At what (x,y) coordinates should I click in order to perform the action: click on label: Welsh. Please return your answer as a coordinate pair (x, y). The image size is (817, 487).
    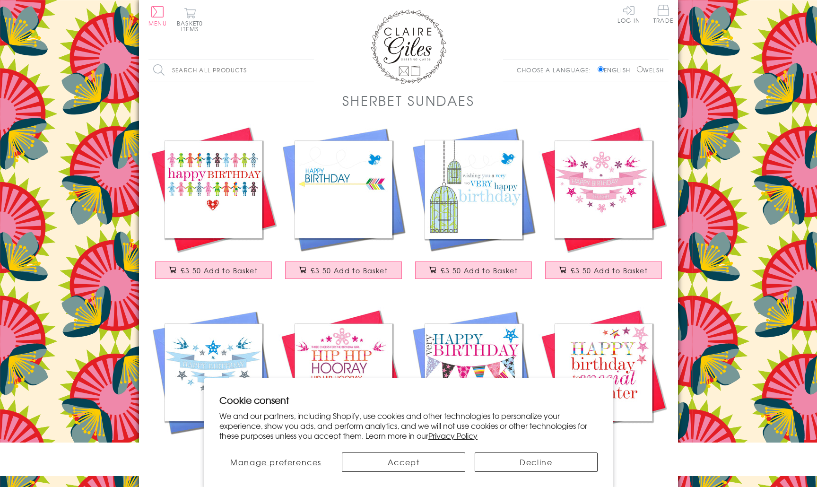
    Looking at the image, I should click on (650, 70).